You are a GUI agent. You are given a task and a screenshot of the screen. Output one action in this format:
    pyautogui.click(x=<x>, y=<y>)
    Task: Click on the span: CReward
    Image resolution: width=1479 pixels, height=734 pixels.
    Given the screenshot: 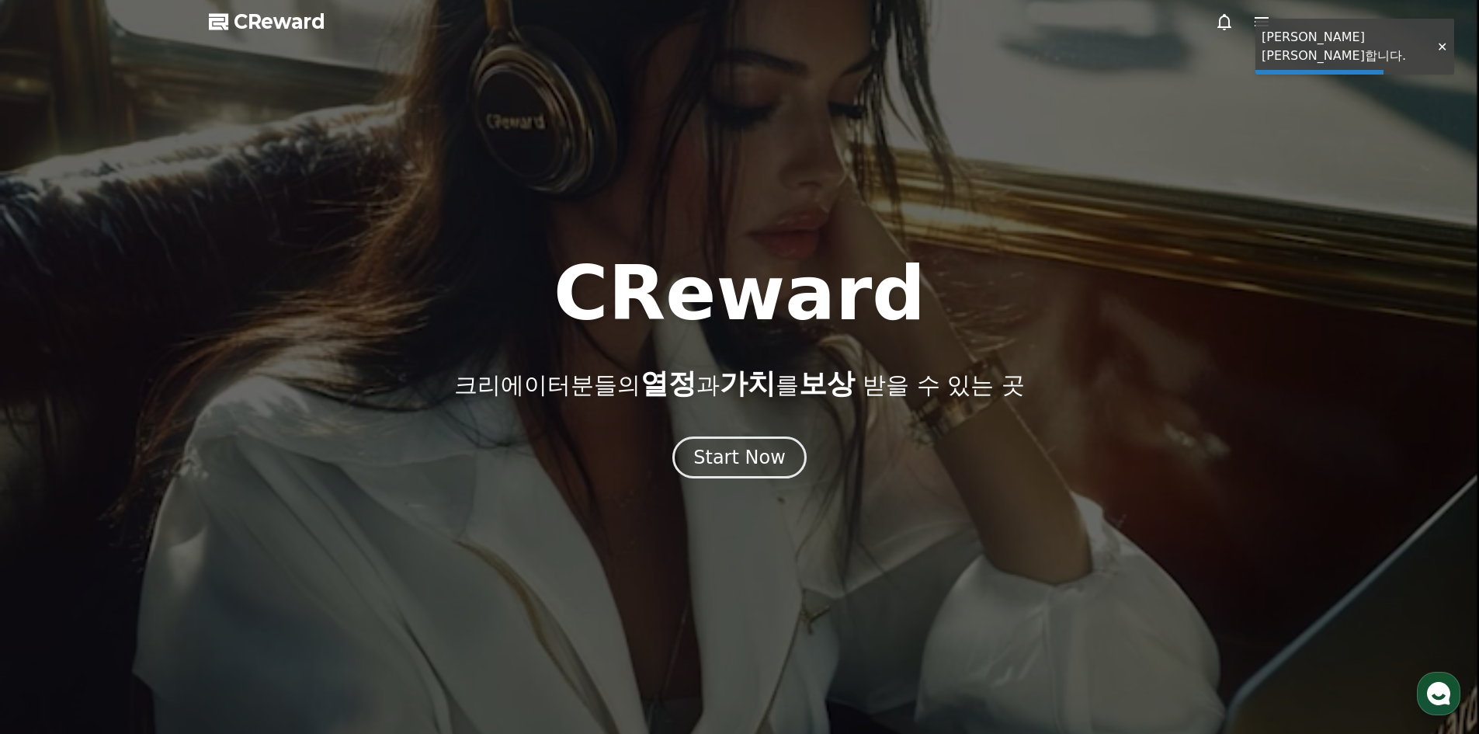 What is the action you would take?
    pyautogui.click(x=280, y=22)
    